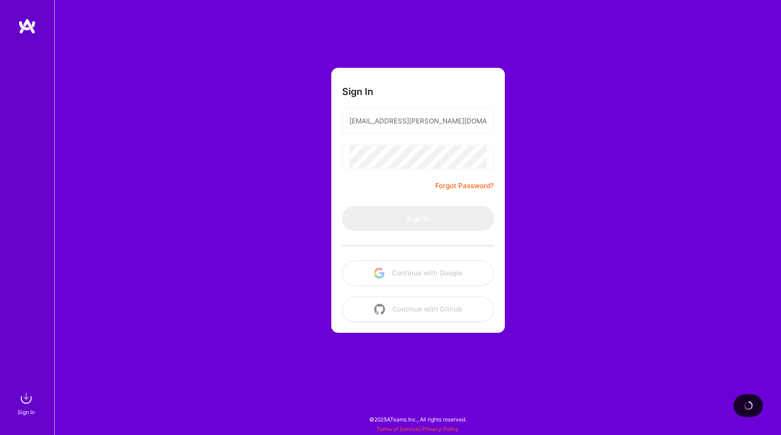 The image size is (781, 435). What do you see at coordinates (398, 429) in the screenshot?
I see `a: Terms of Service` at bounding box center [398, 429].